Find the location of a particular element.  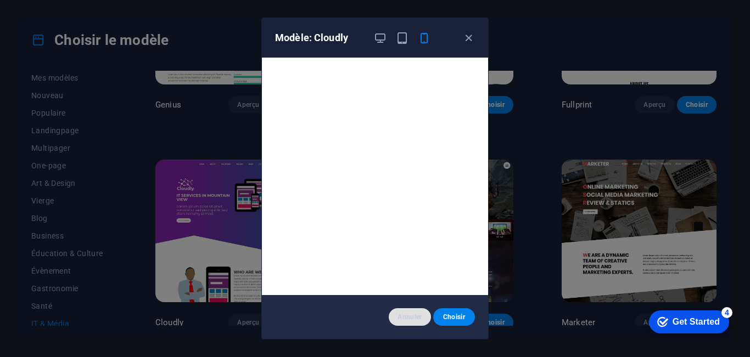

div: Get Started is located at coordinates (56, 17).